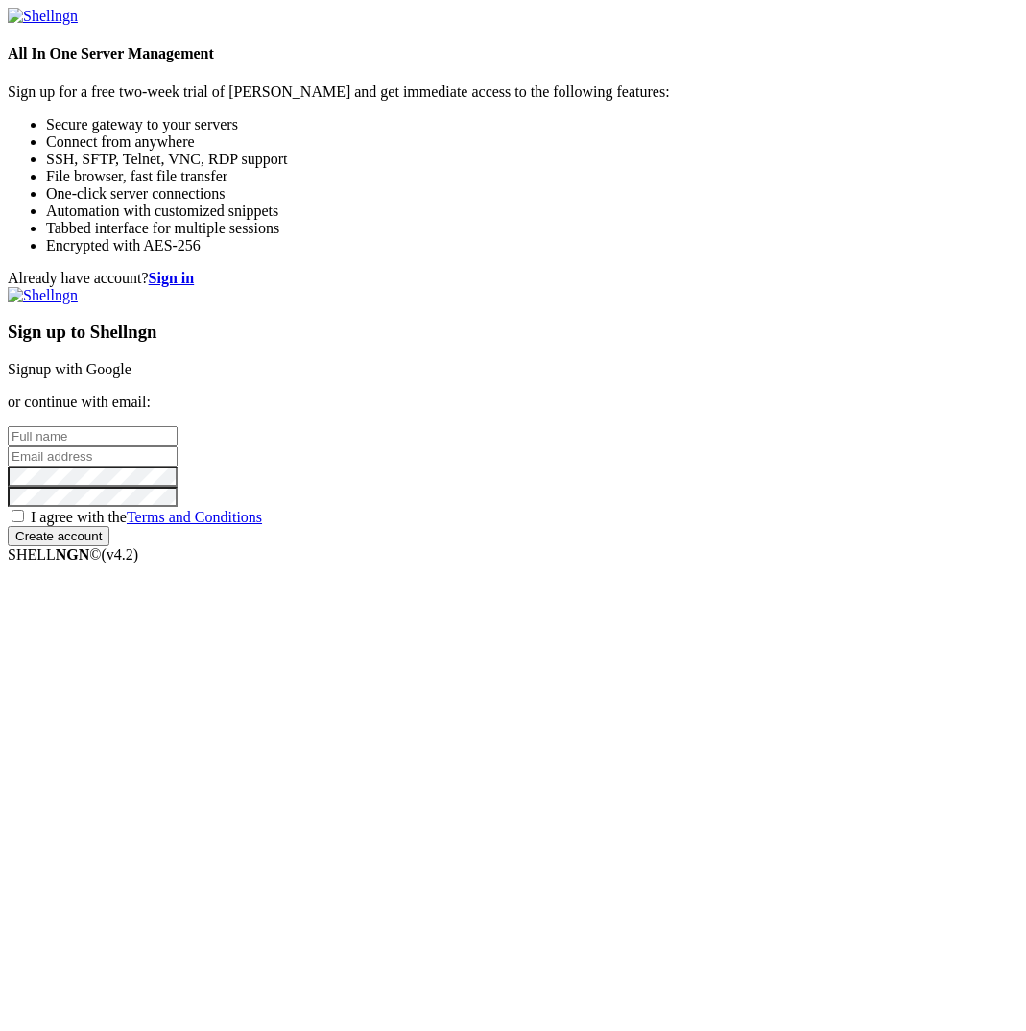 The height and width of the screenshot is (1031, 1026). What do you see at coordinates (92, 436) in the screenshot?
I see `input: Full name` at bounding box center [92, 436].